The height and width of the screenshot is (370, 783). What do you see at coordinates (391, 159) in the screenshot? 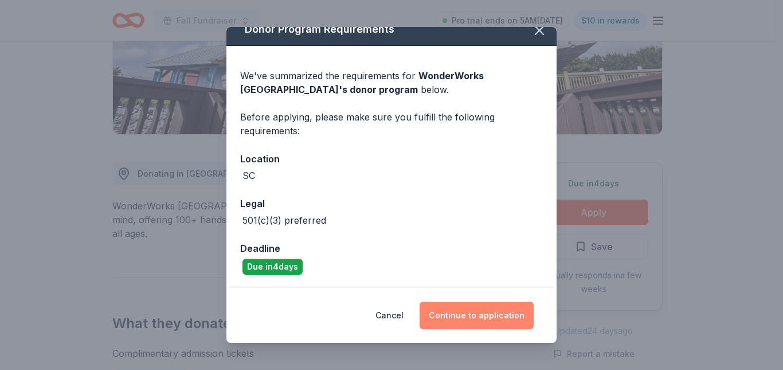
I see `div: Location` at bounding box center [391, 159].